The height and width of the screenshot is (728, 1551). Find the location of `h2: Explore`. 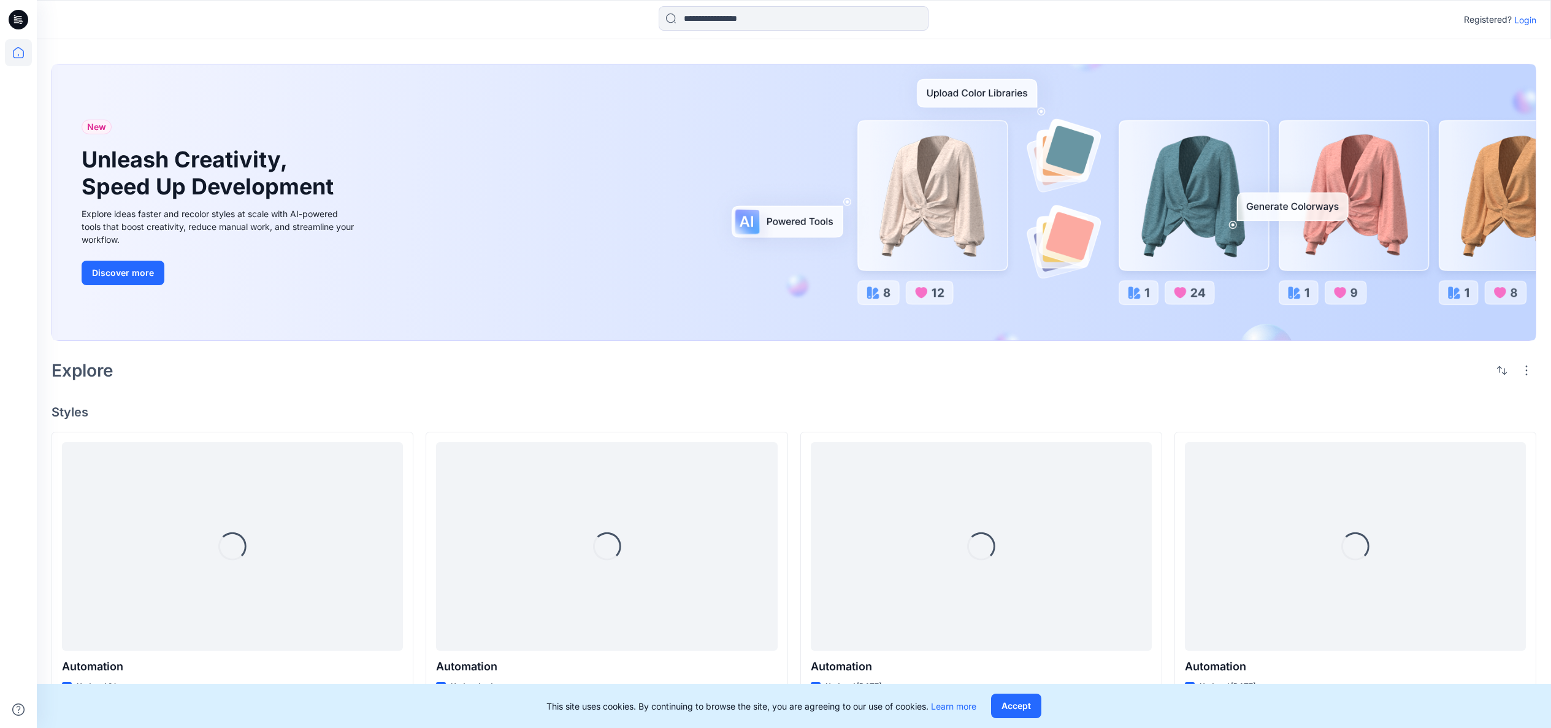

h2: Explore is located at coordinates (82, 370).